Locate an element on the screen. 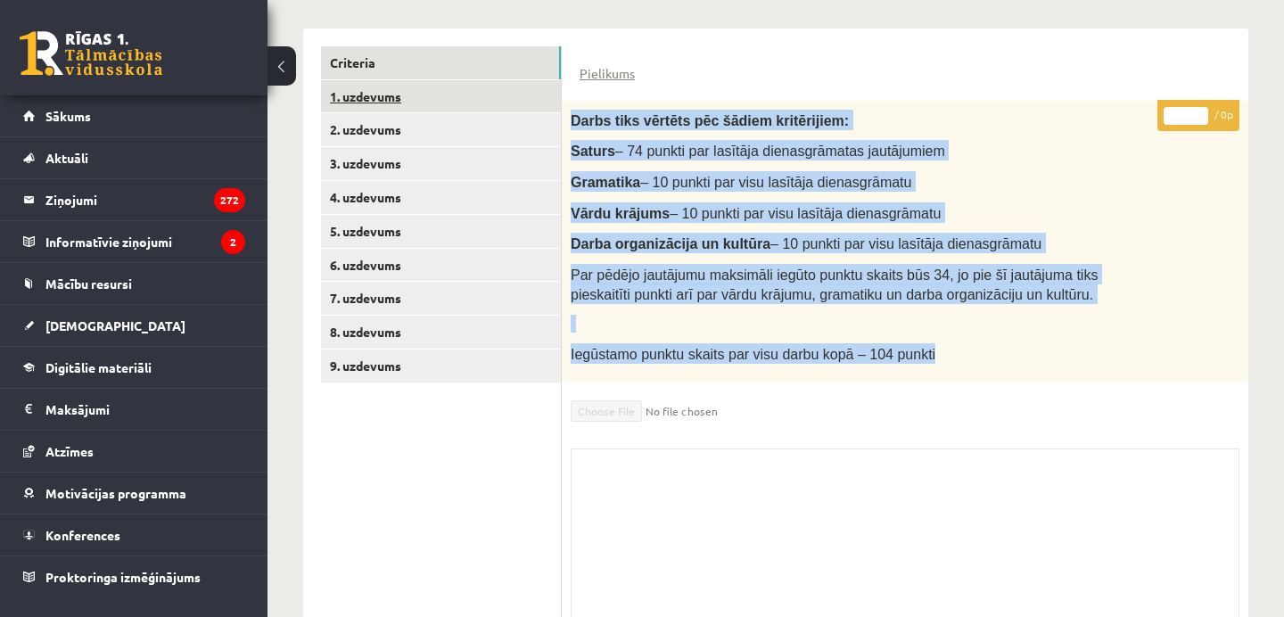  a: 2. uzdevums is located at coordinates (441, 129).